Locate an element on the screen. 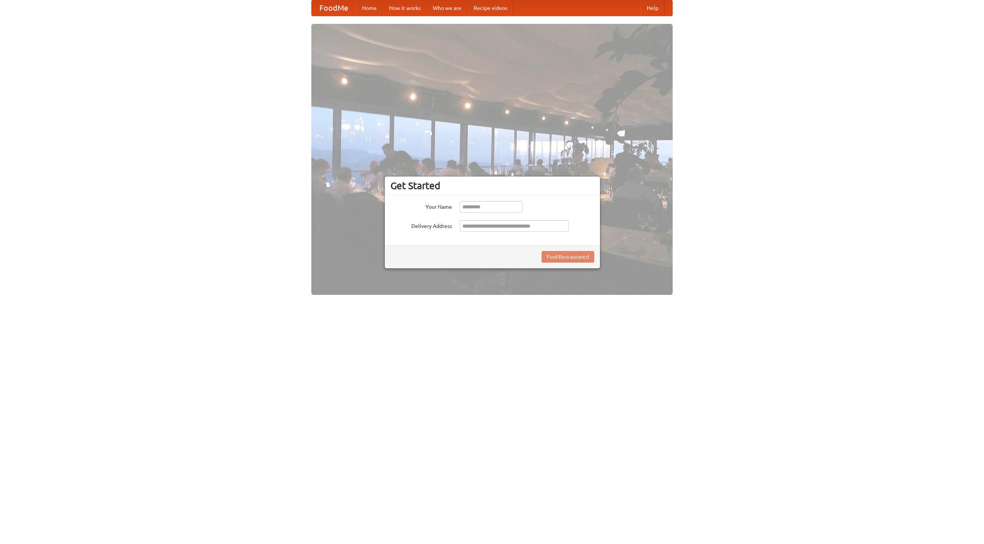 This screenshot has height=544, width=984. a: Help is located at coordinates (653, 8).